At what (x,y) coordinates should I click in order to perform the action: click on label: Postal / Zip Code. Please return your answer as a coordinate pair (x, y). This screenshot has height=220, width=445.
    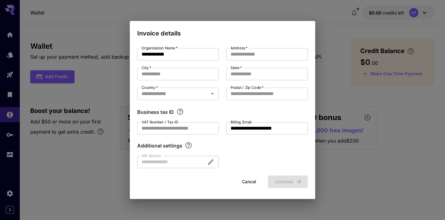
    Looking at the image, I should click on (247, 87).